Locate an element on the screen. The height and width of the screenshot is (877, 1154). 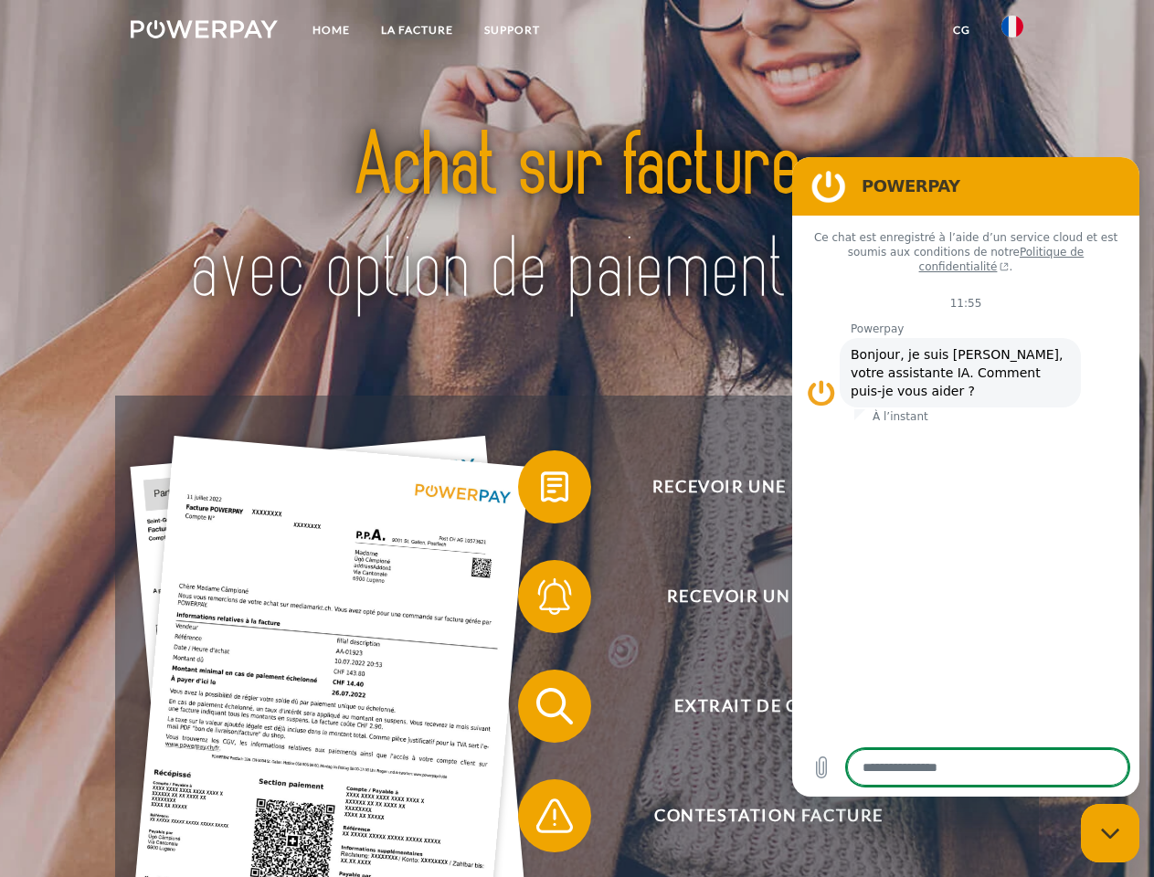
label: Vous êtes en ligne is located at coordinates (174, 84).